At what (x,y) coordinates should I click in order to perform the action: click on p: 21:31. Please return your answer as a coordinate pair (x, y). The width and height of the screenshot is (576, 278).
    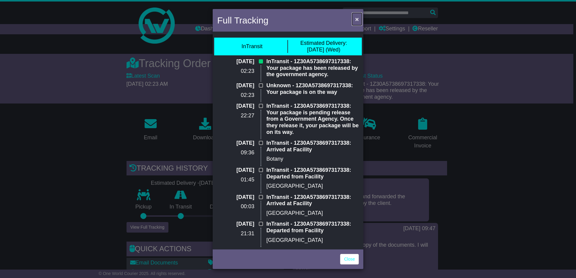
    Looking at the image, I should click on (235, 234).